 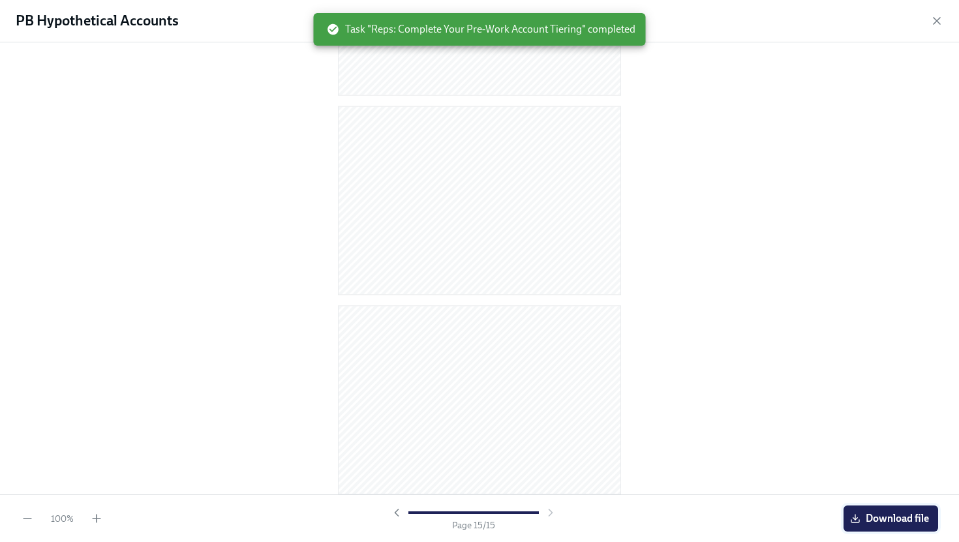 I want to click on span: Page 15 / 15, so click(x=474, y=525).